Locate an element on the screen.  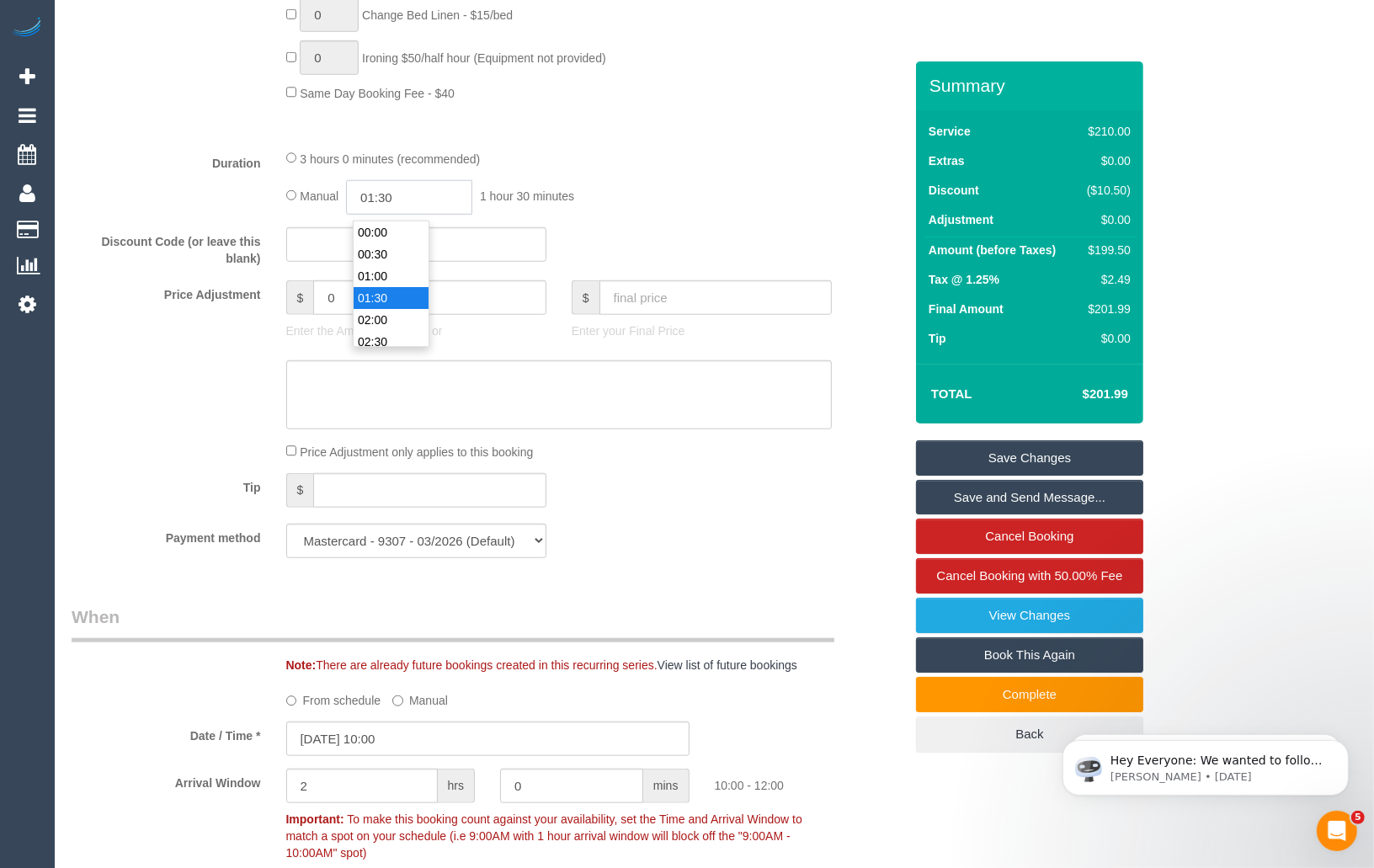
h4: $201.99 is located at coordinates (1080, 394).